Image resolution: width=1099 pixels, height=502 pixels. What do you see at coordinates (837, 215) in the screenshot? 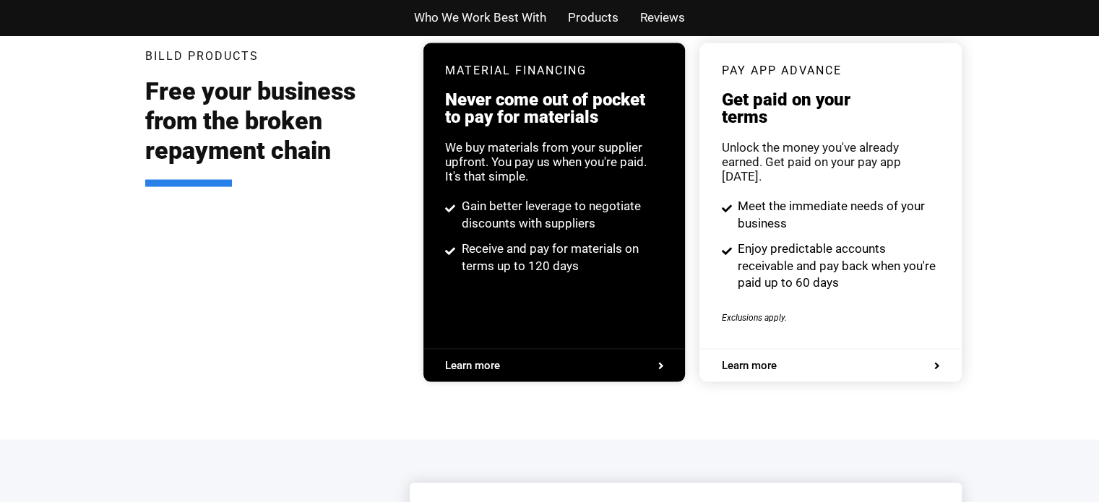
I see `span: Meet the immediate needs of your business` at bounding box center [837, 215].